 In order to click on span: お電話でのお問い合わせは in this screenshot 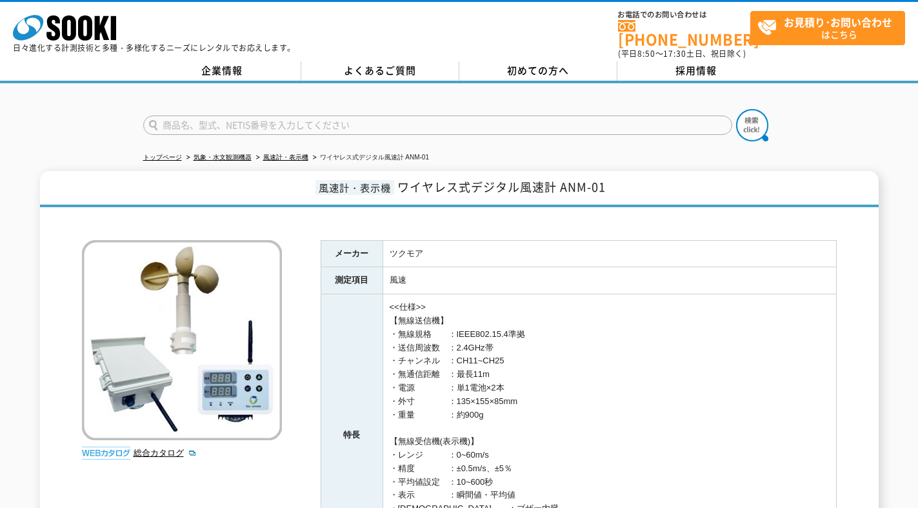, I will do `click(684, 15)`.